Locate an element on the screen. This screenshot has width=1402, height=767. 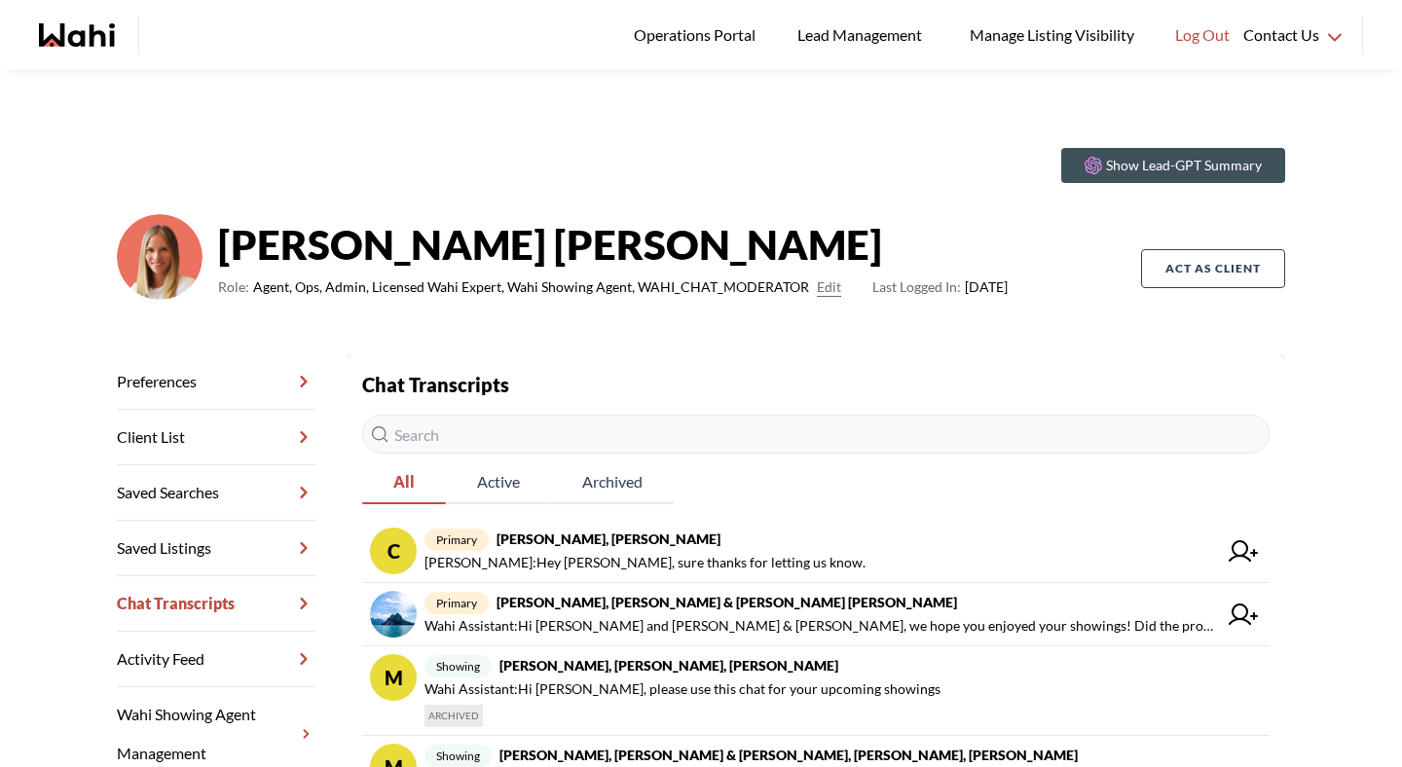
input: Search is located at coordinates (816, 434).